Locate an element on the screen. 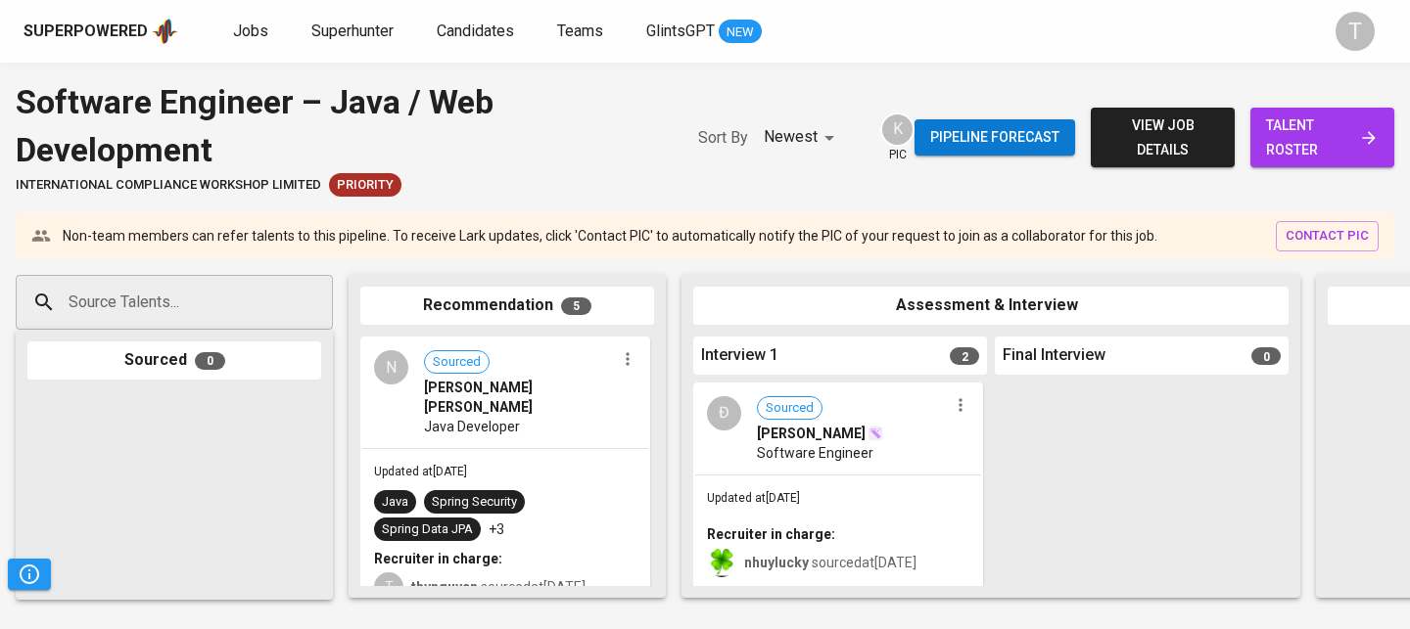 This screenshot has height=629, width=1410. div: N is located at coordinates (391, 367).